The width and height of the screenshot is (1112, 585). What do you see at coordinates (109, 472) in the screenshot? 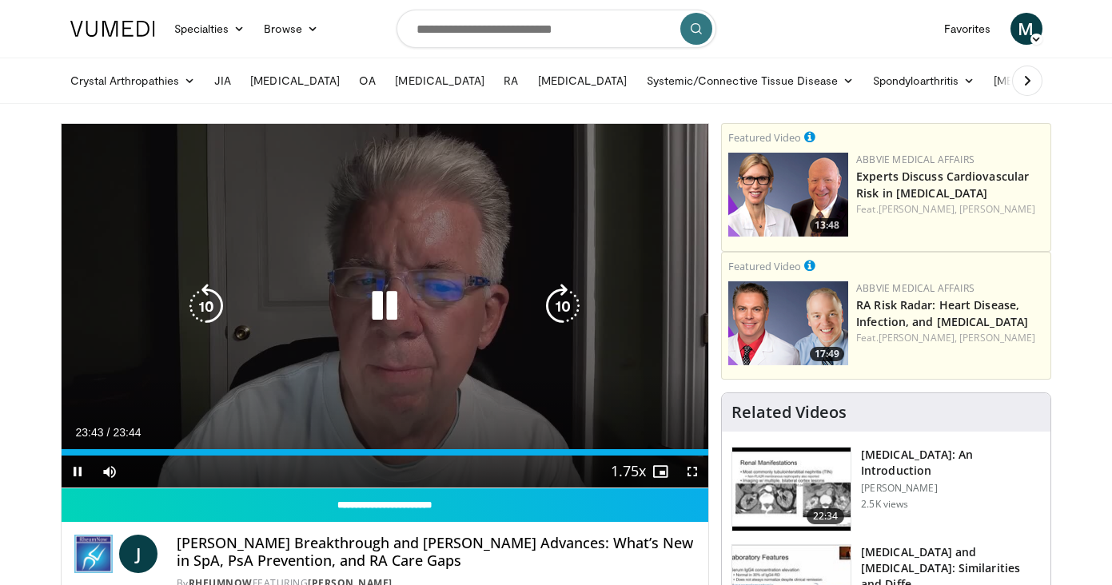
I see `button: Mute` at bounding box center [109, 472].